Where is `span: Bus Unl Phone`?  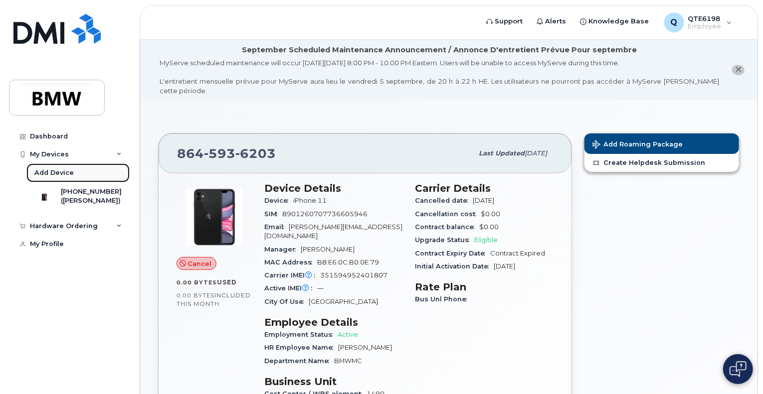 span: Bus Unl Phone is located at coordinates (443, 299).